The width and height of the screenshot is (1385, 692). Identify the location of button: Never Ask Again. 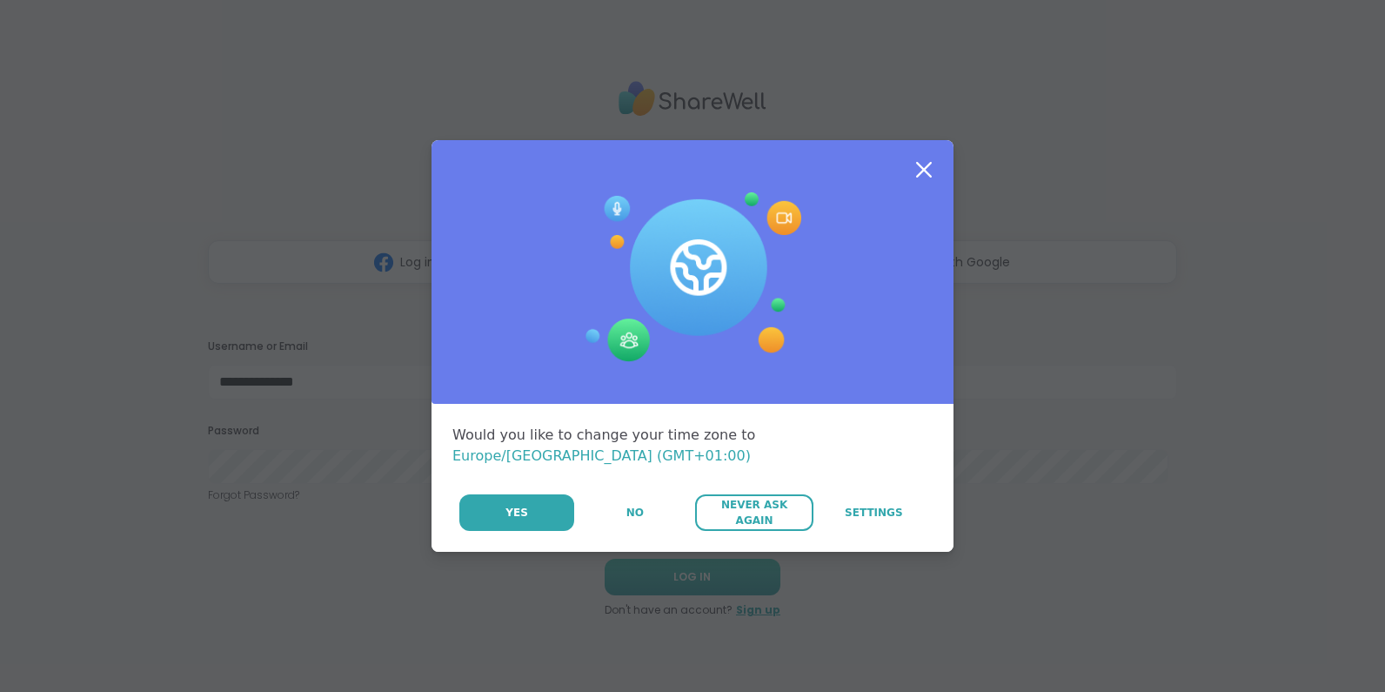
(754, 513).